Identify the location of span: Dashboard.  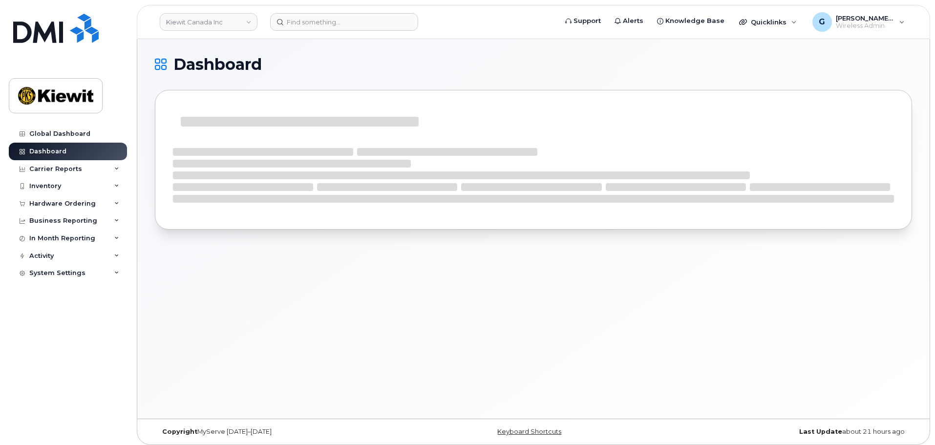
(217, 64).